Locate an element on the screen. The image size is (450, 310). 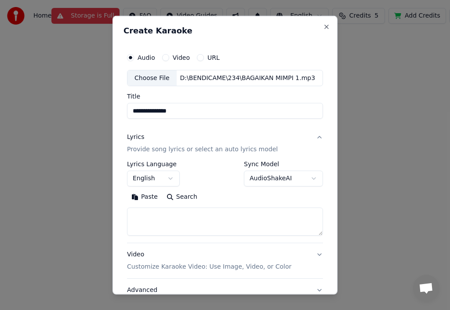
label: Video is located at coordinates (181, 57).